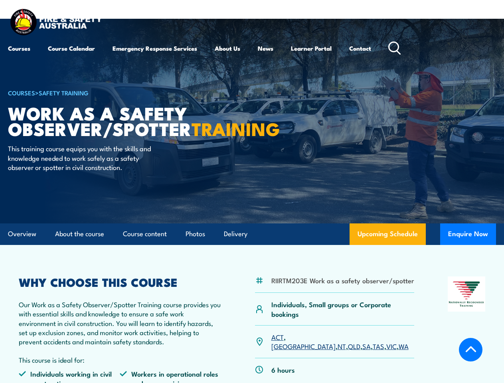 Image resolution: width=504 pixels, height=383 pixels. I want to click on a: Course content, so click(145, 234).